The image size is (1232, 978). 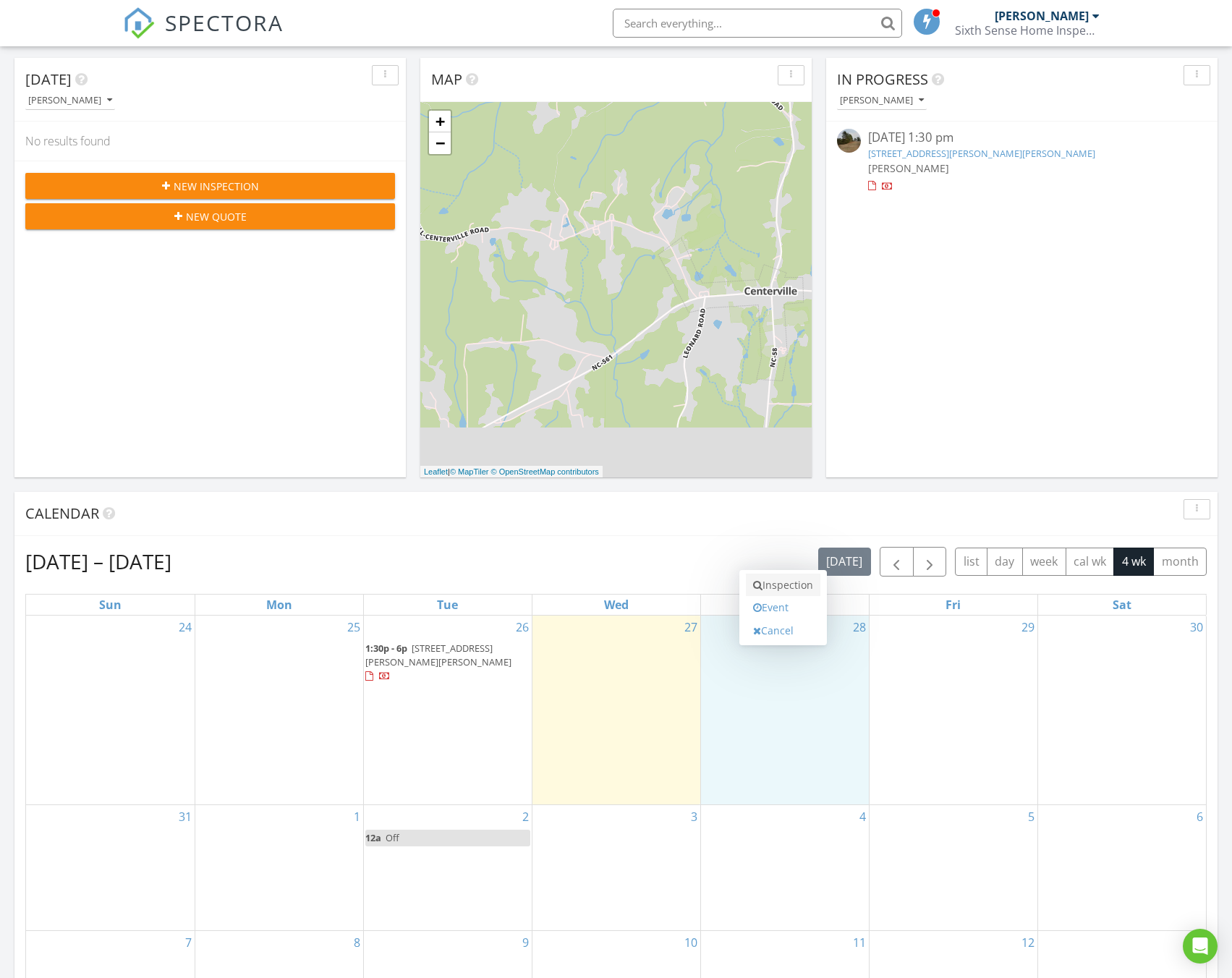 I want to click on a: Inspection, so click(x=782, y=585).